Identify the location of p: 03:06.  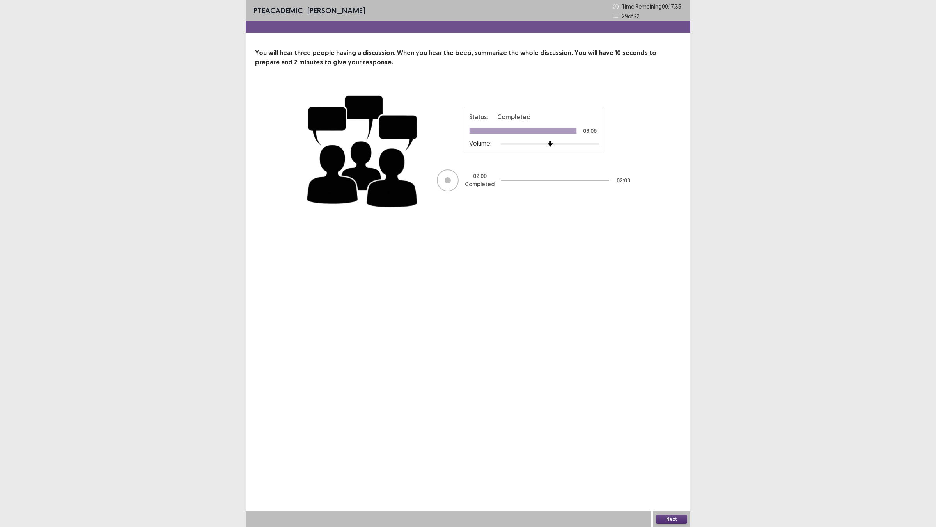
(590, 131).